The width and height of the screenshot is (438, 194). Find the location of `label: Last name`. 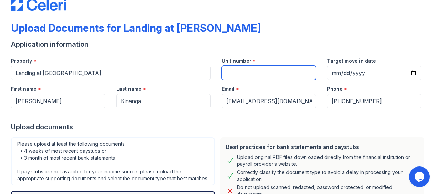

label: Last name is located at coordinates (129, 89).